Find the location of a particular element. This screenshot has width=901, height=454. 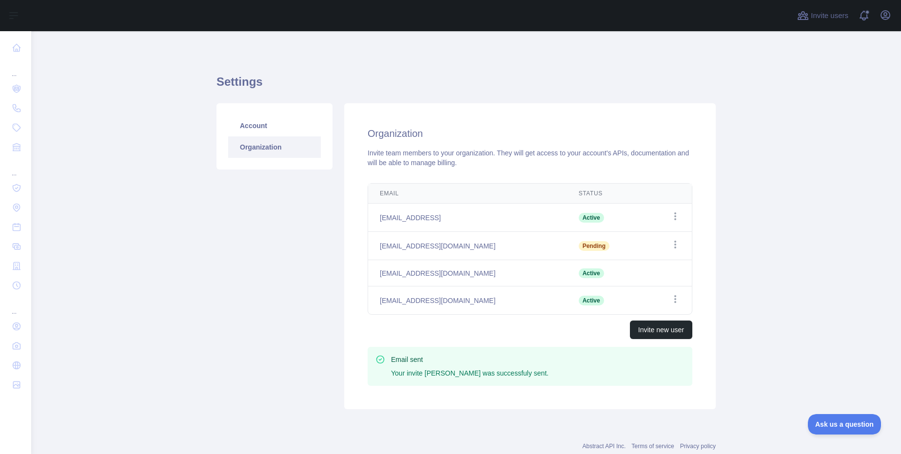

button: Invite users is located at coordinates (822, 16).